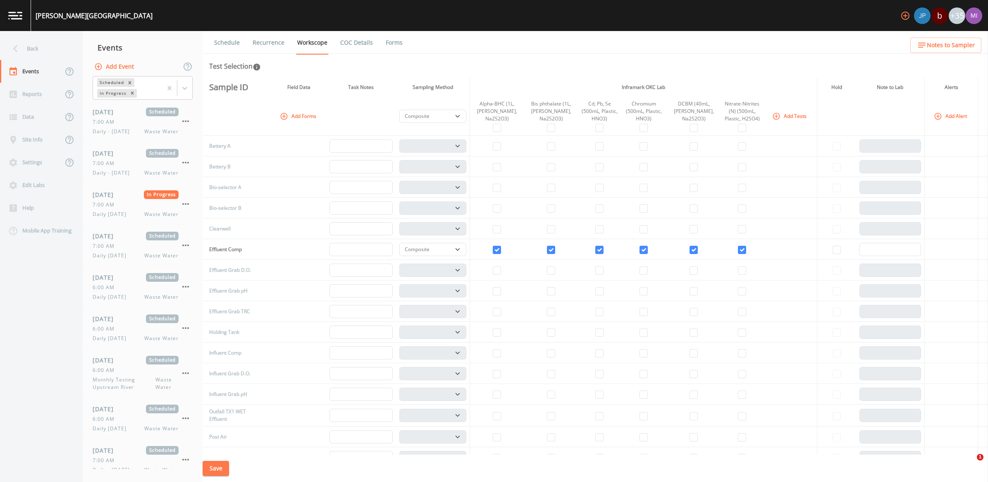 The image size is (988, 482). I want to click on th: Task Notes, so click(361, 87).